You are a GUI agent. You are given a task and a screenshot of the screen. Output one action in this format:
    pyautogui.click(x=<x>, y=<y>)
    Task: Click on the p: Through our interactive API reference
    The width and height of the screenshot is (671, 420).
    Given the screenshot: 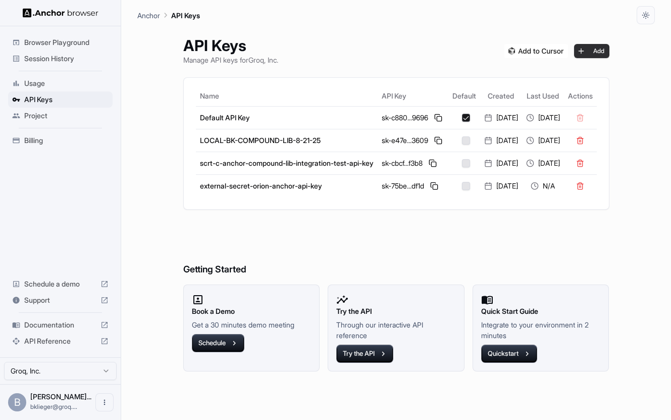 What is the action you would take?
    pyautogui.click(x=396, y=330)
    